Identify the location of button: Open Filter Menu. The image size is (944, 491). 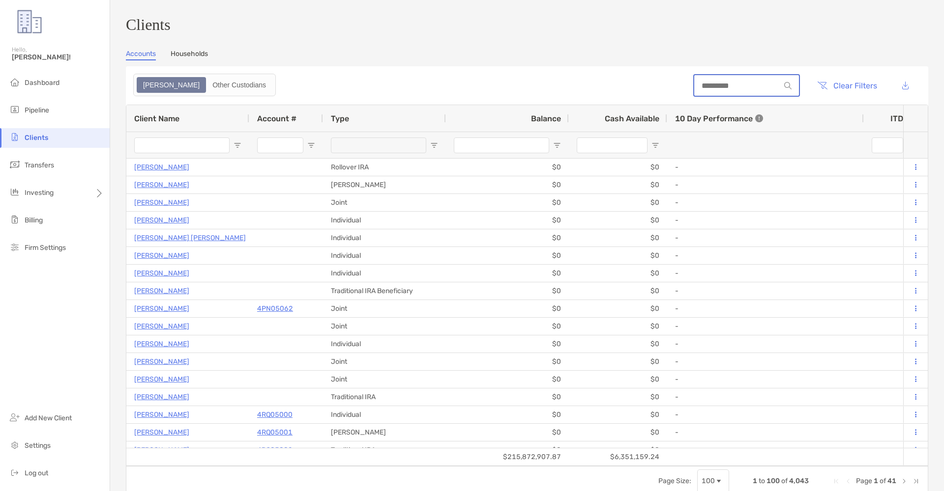
(655, 145).